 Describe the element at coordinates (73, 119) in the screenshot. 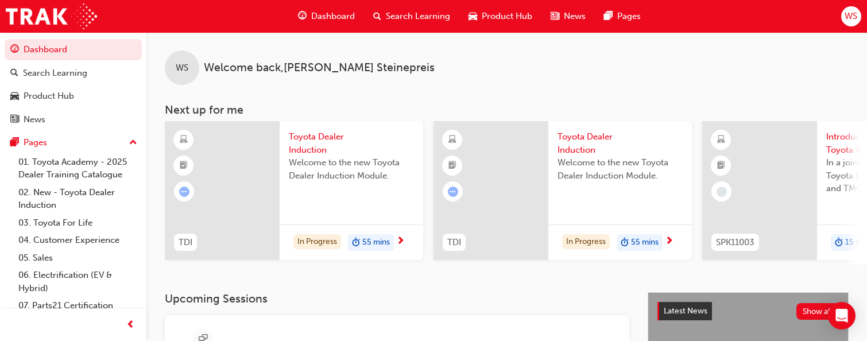

I see `a: News` at that location.